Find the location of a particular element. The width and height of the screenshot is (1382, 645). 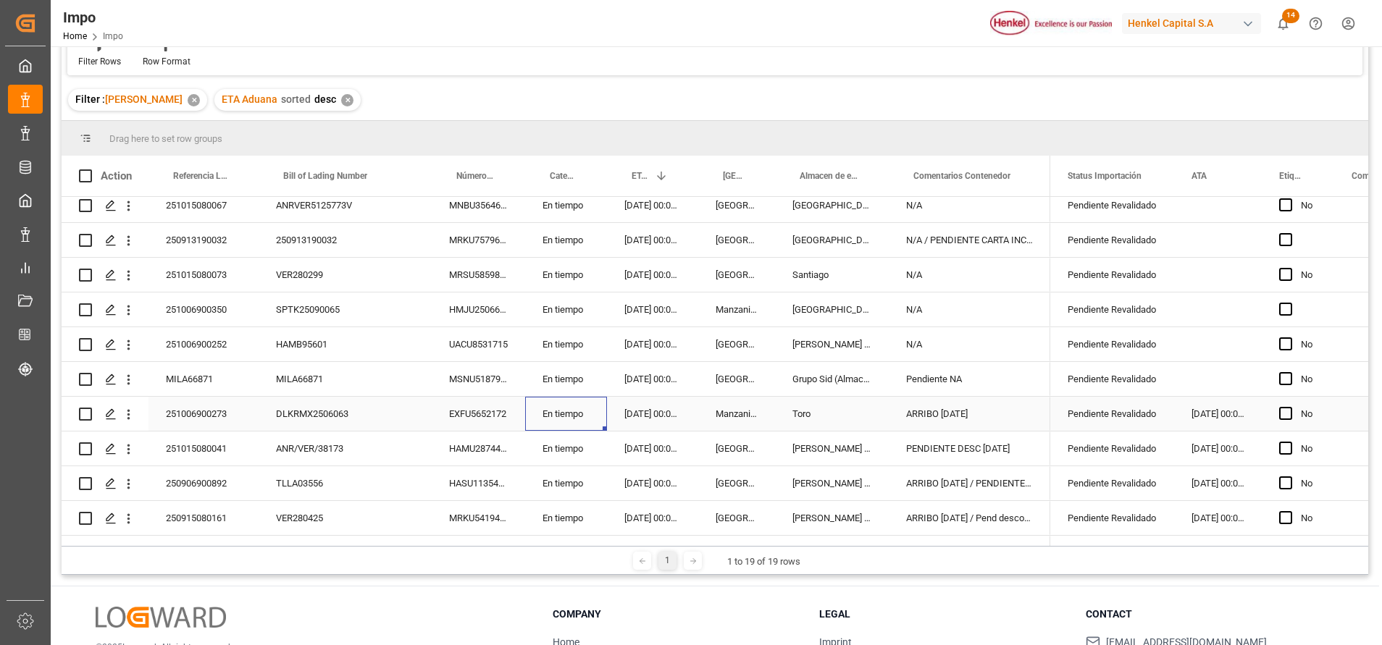

div: Row Format is located at coordinates (167, 62).